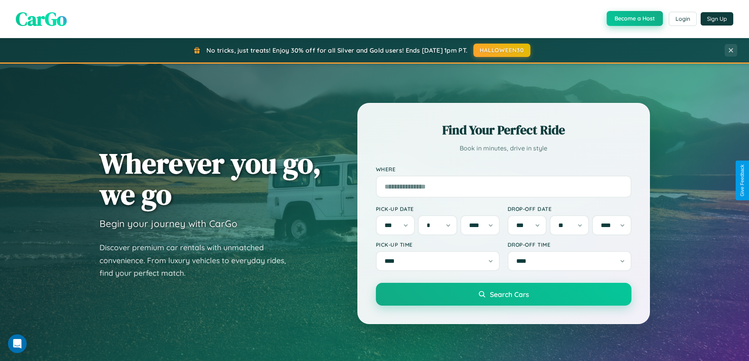 The image size is (749, 361). What do you see at coordinates (569, 209) in the screenshot?
I see `label: Drop-off Date` at bounding box center [569, 209].